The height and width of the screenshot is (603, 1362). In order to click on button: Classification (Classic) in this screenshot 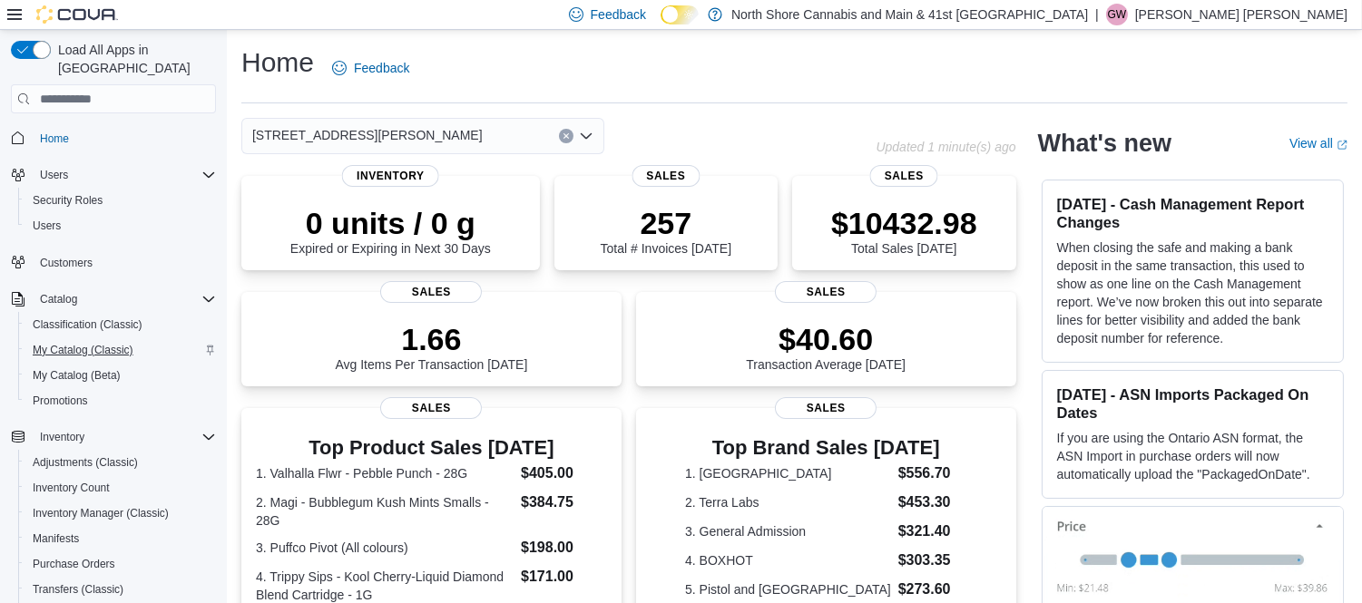, I will do `click(121, 325)`.